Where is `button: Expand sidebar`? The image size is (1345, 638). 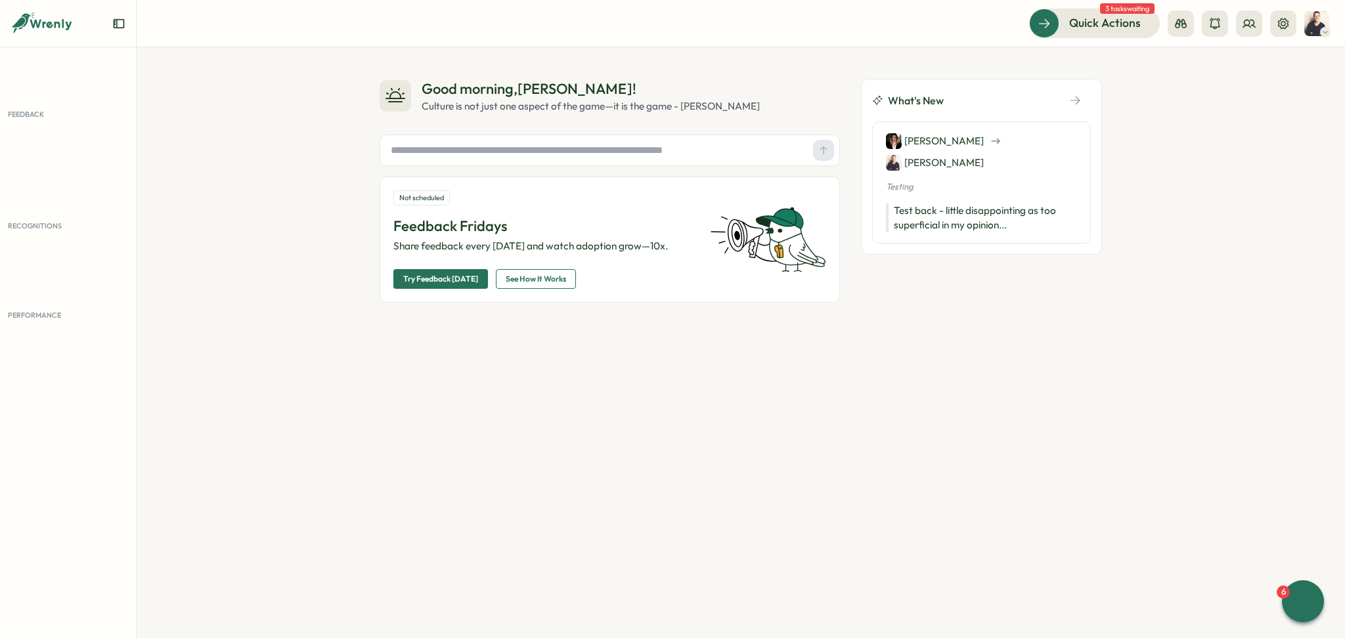
button: Expand sidebar is located at coordinates (119, 24).